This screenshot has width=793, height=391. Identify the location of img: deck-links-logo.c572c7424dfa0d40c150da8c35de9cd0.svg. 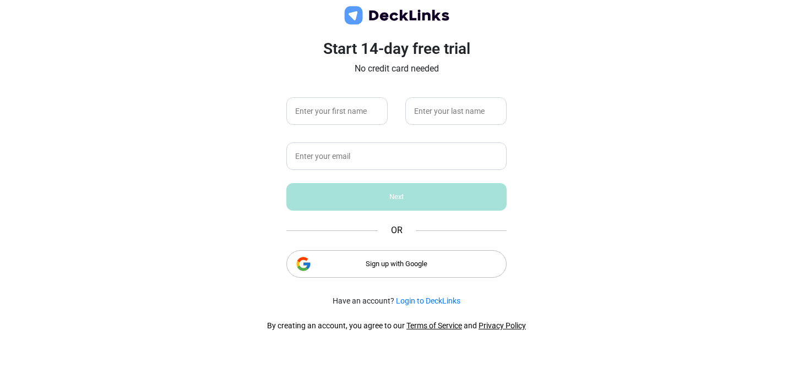
(396, 15).